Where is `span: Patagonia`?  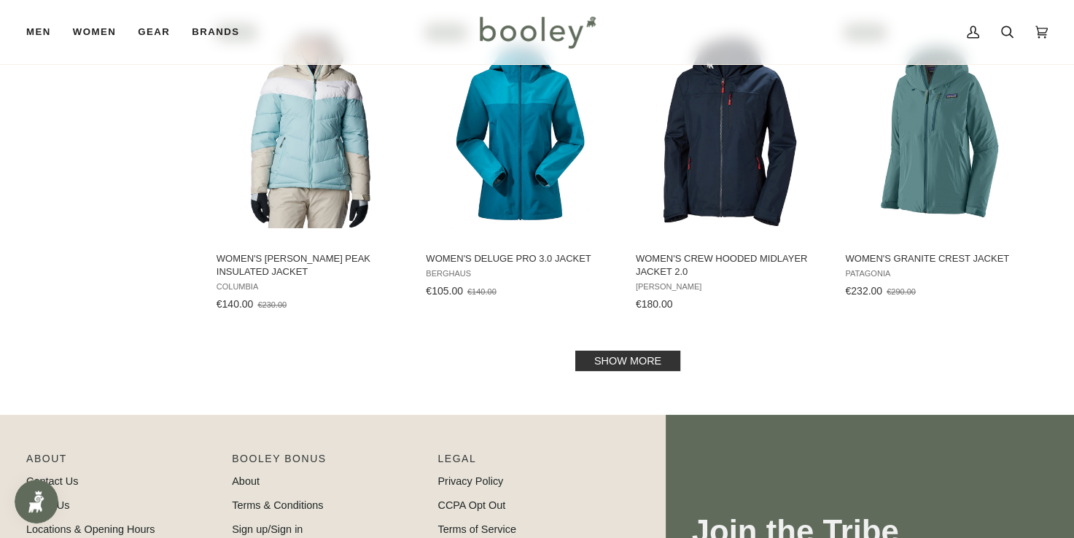
span: Patagonia is located at coordinates (939, 273).